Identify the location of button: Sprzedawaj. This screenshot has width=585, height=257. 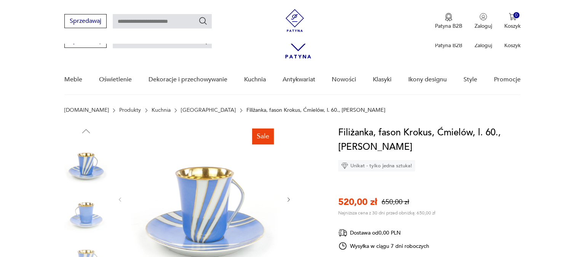
(85, 21).